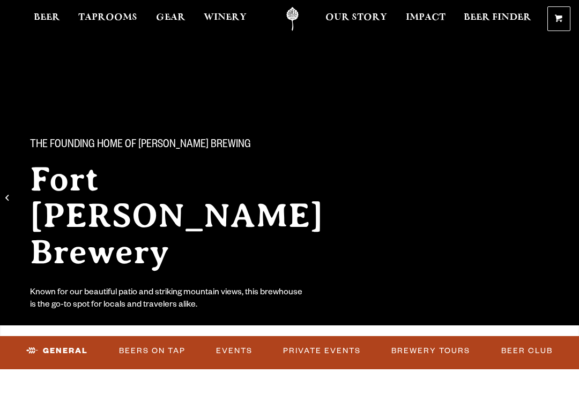 The width and height of the screenshot is (579, 396). I want to click on a: General, so click(57, 351).